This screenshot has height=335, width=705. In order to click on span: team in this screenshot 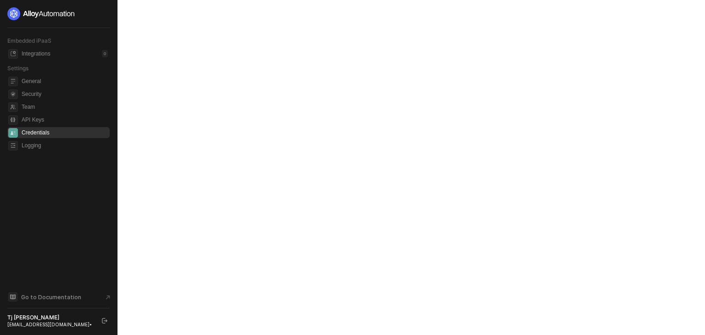, I will do `click(13, 107)`.